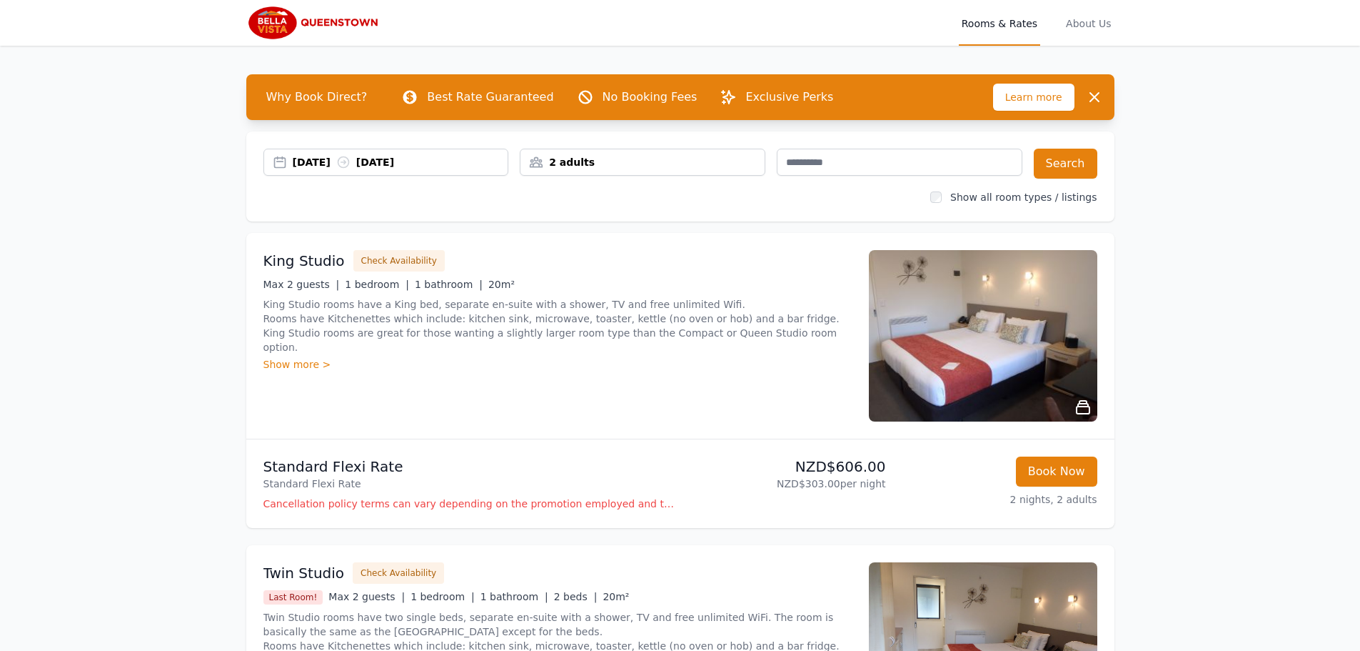 The image size is (1360, 651). Describe the element at coordinates (1023, 197) in the screenshot. I see `label: Show all room types / listings` at that location.